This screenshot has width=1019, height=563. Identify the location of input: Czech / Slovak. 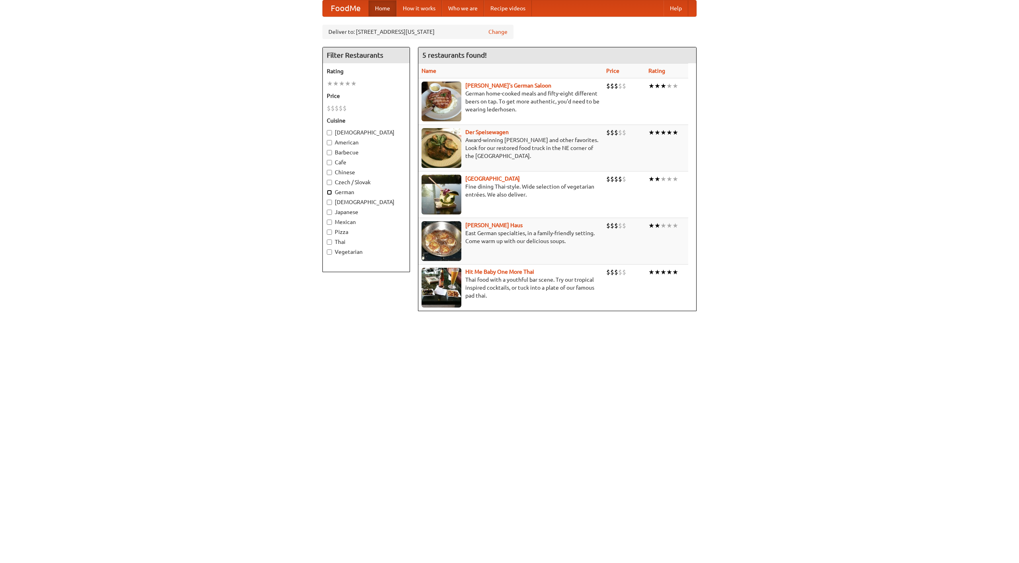
(329, 182).